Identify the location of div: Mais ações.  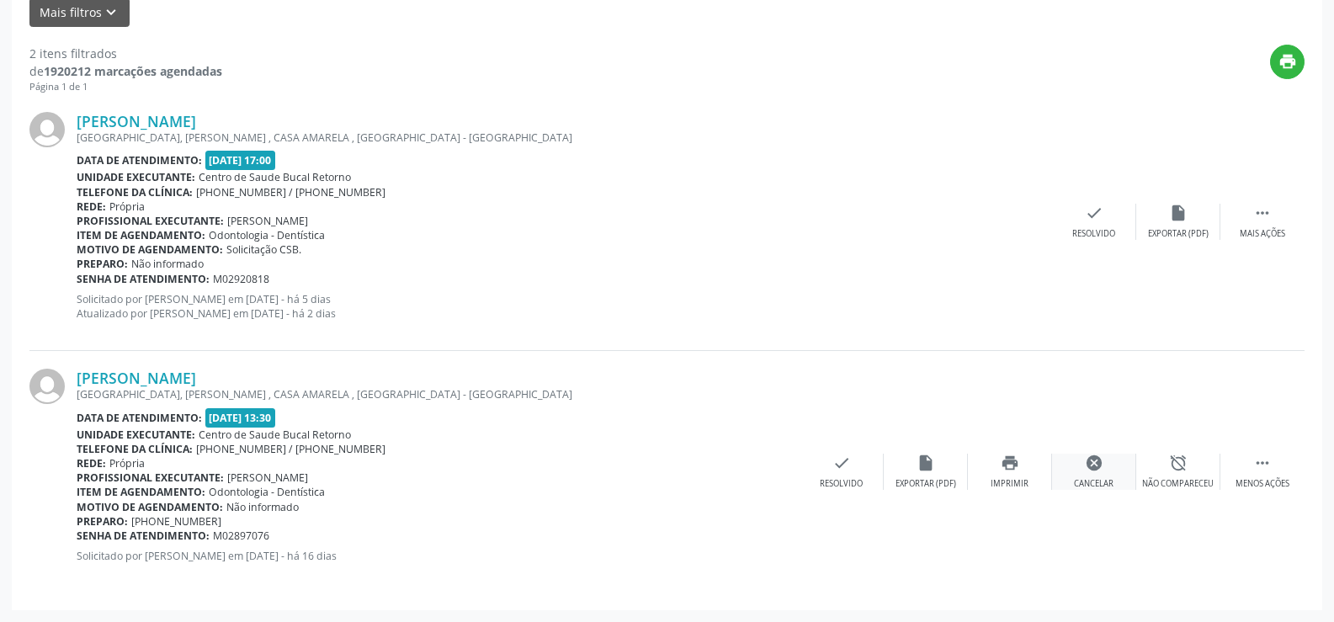
(1262, 234).